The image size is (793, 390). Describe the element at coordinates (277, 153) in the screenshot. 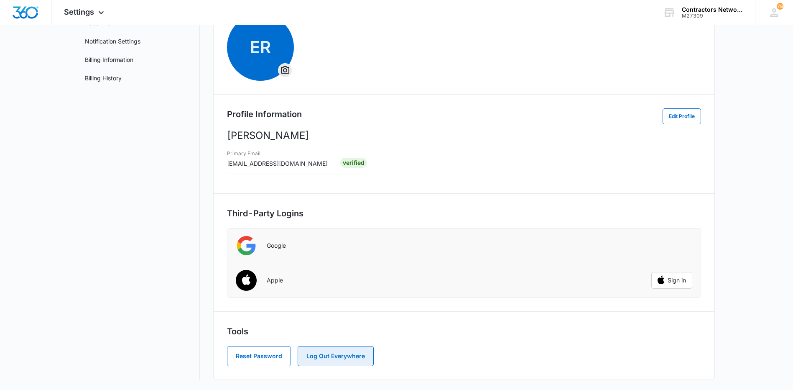

I see `h3: Primary Email` at that location.